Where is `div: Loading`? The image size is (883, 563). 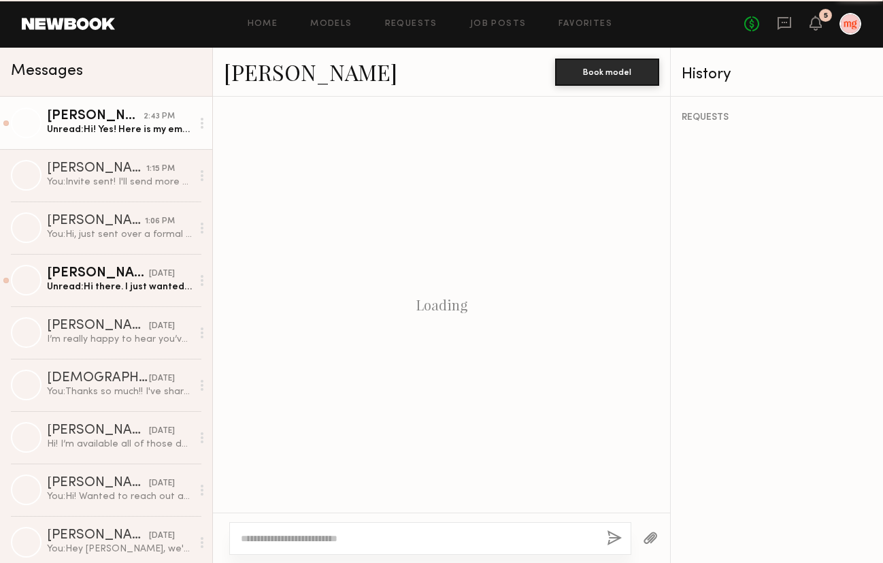 div: Loading is located at coordinates (442, 305).